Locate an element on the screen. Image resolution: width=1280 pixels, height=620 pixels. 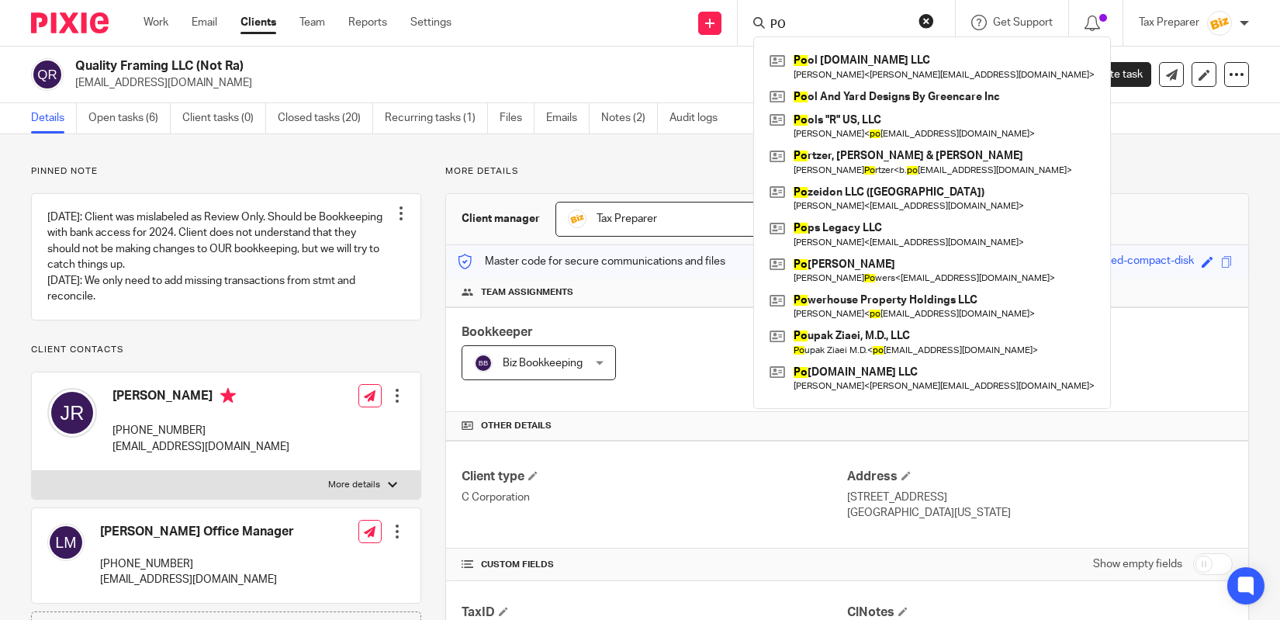
a: Reports is located at coordinates (368, 22).